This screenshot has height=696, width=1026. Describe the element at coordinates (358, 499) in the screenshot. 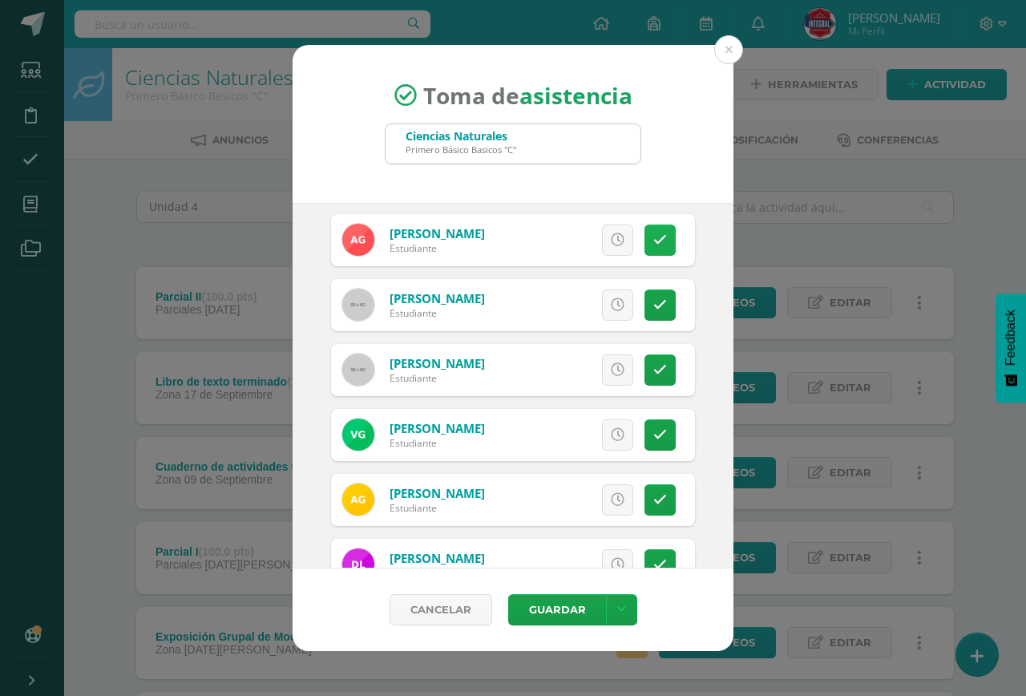

I see `img: 03b4b613406726cd644bf6ce202b4263.png` at that location.